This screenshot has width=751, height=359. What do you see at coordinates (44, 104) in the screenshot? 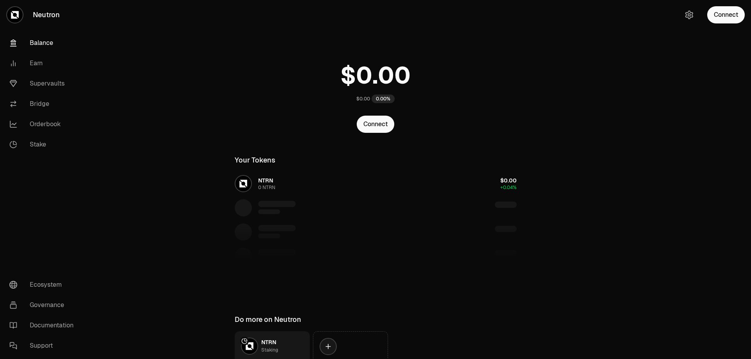
I see `a: Bridge` at bounding box center [44, 104].